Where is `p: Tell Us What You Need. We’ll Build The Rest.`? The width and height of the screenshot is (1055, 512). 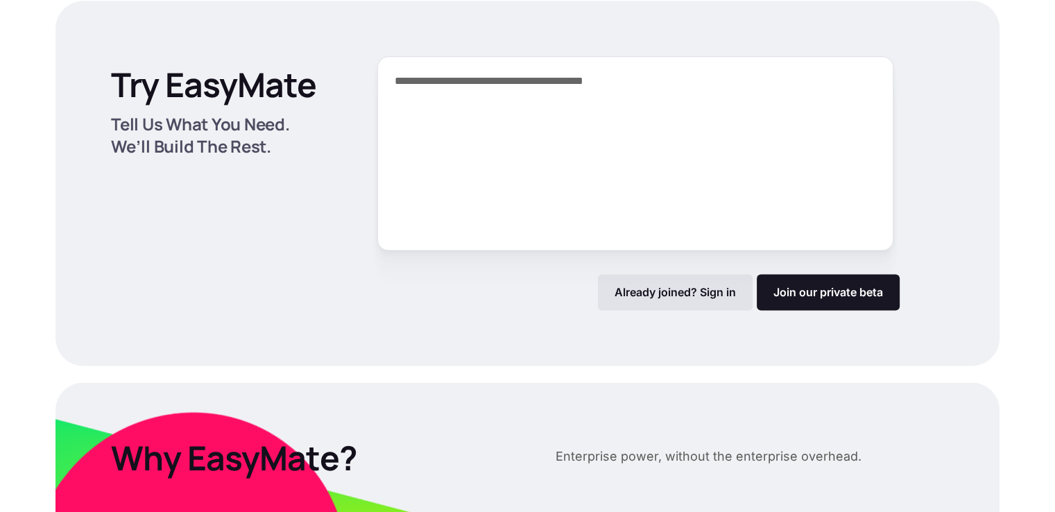
p: Tell Us What You Need. We’ll Build The Rest. is located at coordinates (221, 135).